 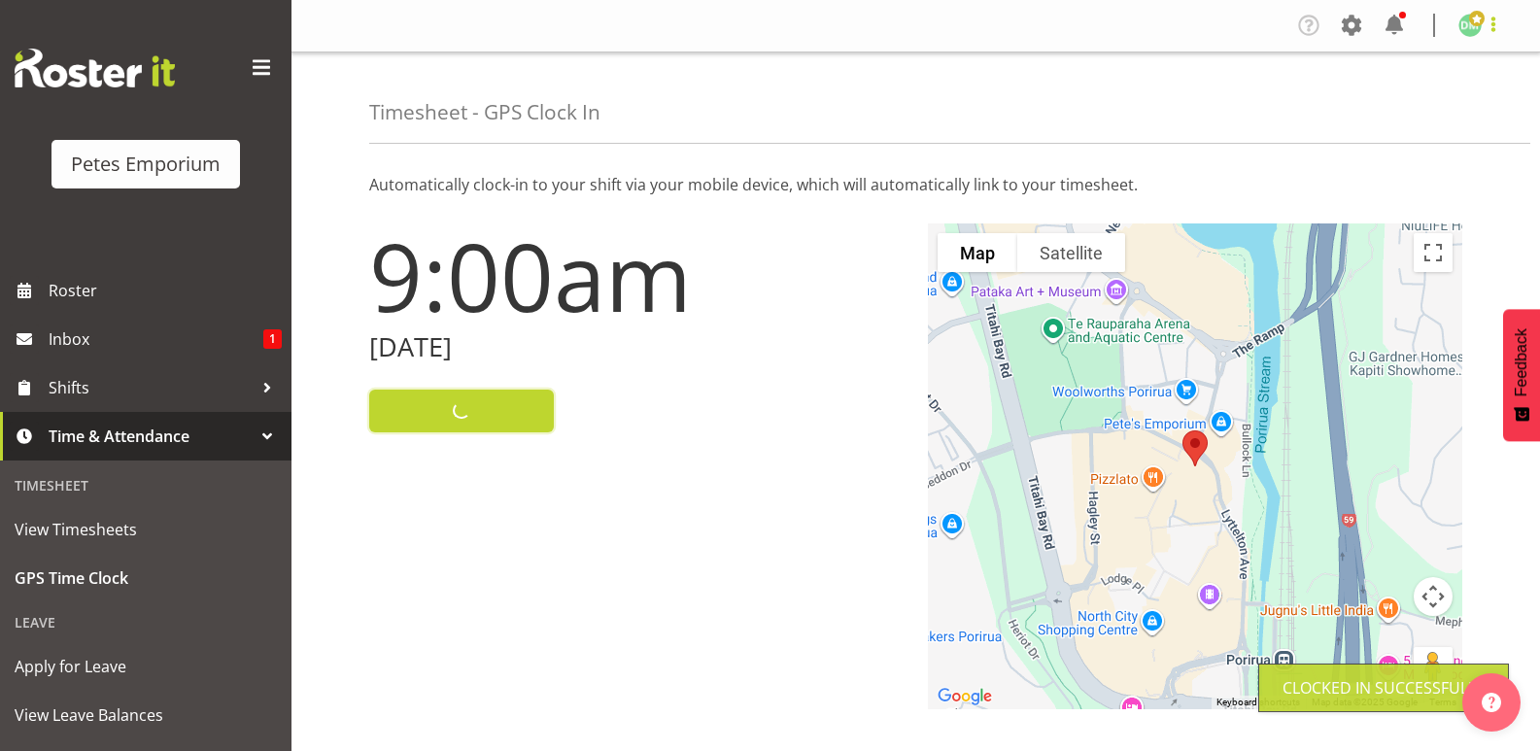 I want to click on div: Petes Emporium, so click(x=146, y=164).